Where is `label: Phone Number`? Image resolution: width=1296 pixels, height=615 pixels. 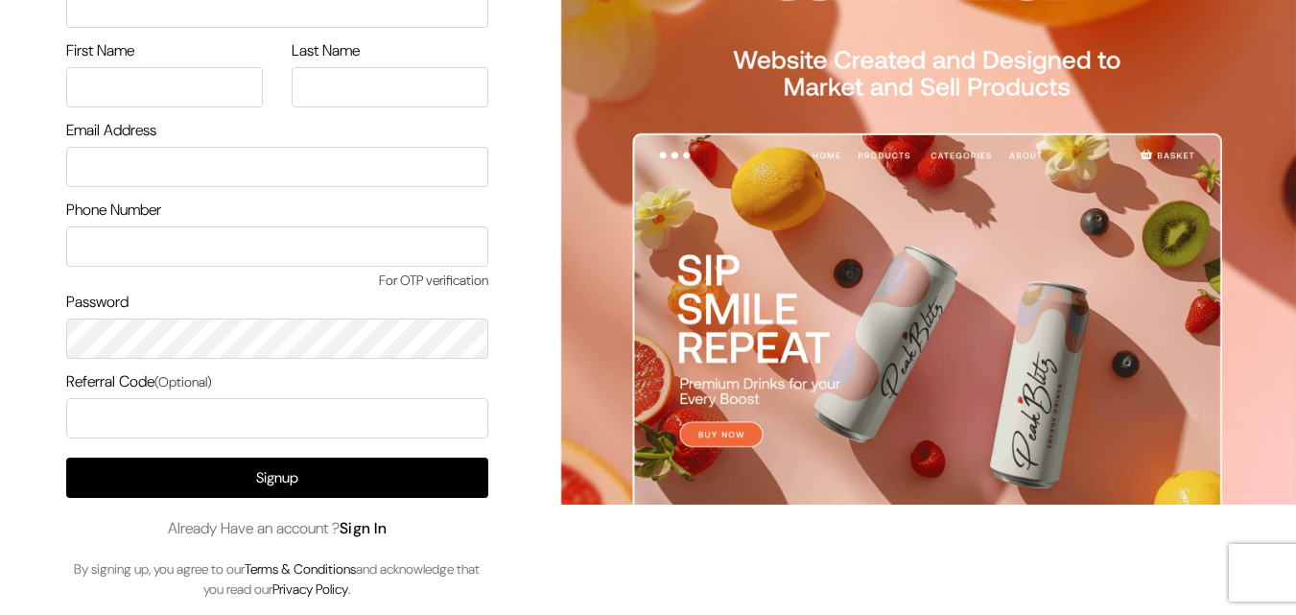 label: Phone Number is located at coordinates (113, 210).